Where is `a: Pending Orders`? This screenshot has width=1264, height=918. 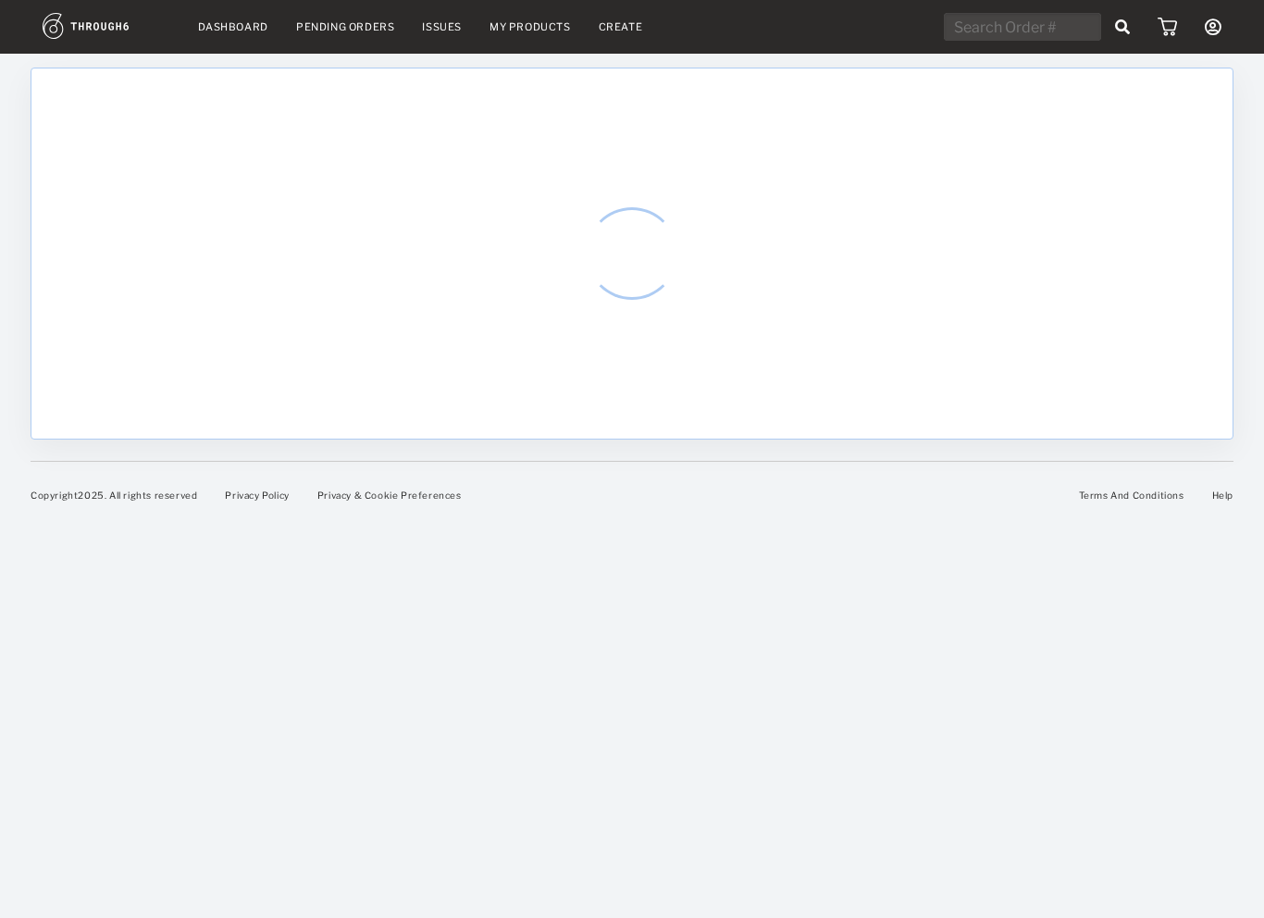 a: Pending Orders is located at coordinates (345, 27).